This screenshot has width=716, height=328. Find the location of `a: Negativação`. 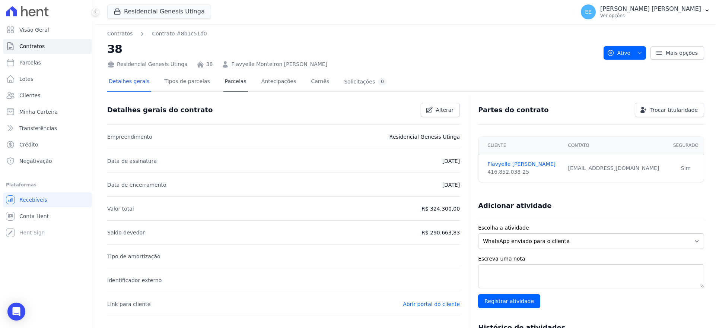

a: Negativação is located at coordinates (47, 161).